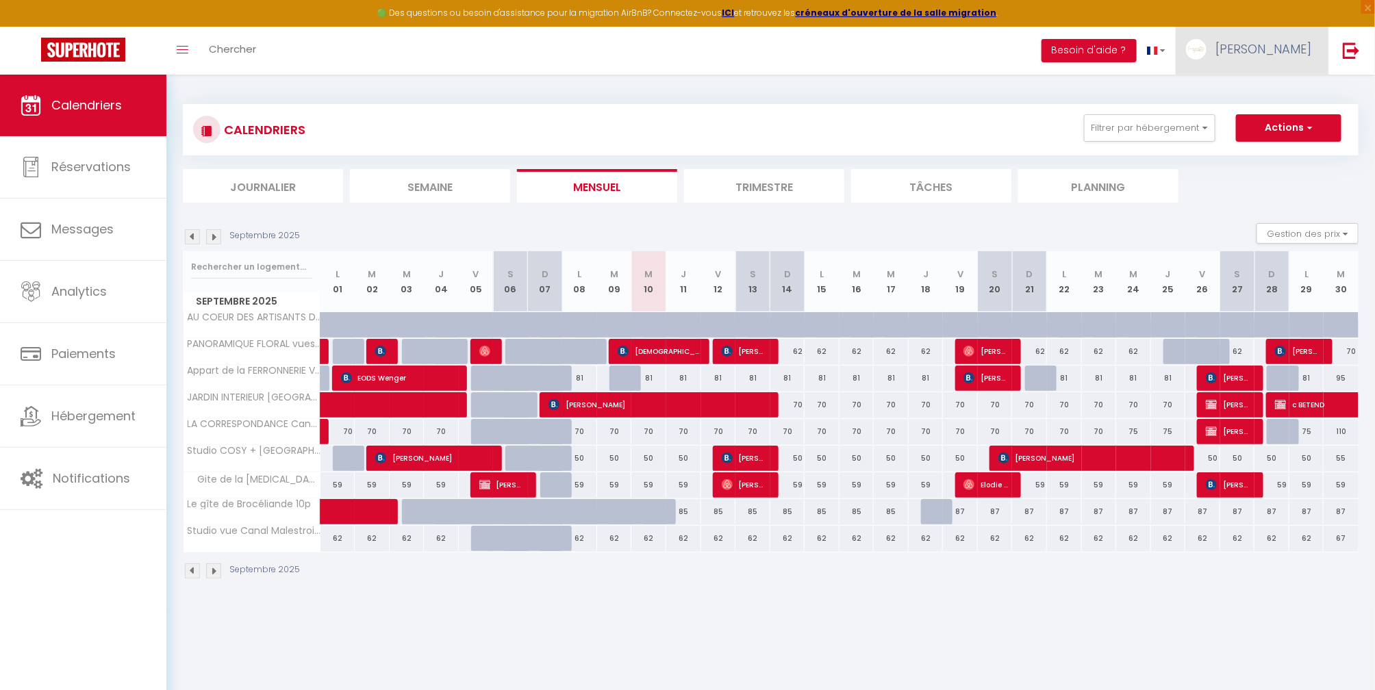 Image resolution: width=1375 pixels, height=690 pixels. Describe the element at coordinates (1168, 431) in the screenshot. I see `div: 75` at that location.